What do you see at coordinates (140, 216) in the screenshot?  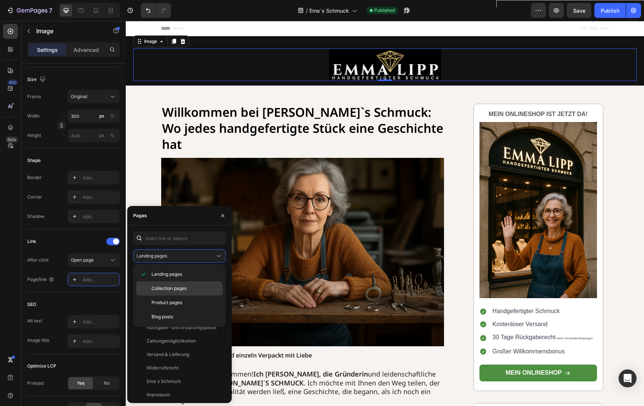 I see `div: Pages` at bounding box center [140, 216].